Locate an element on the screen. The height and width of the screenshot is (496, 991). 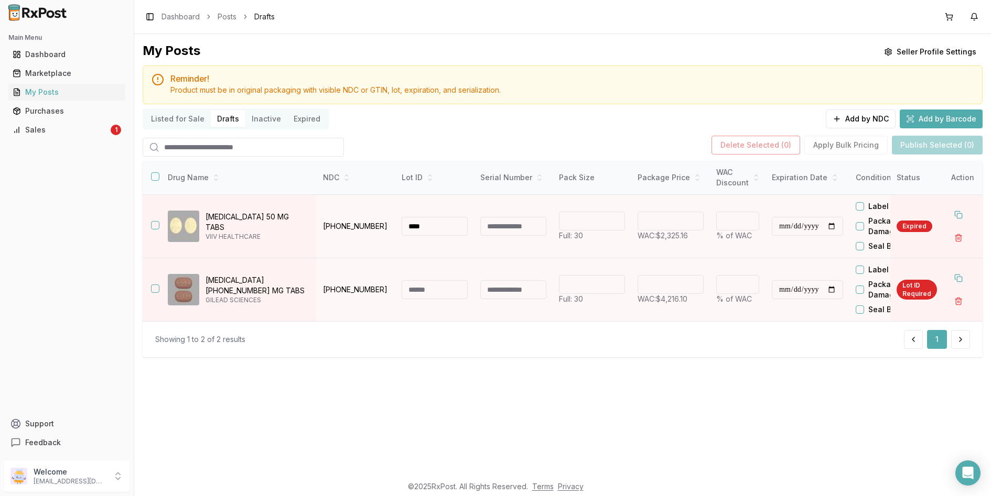
a: Purchases is located at coordinates (67, 111).